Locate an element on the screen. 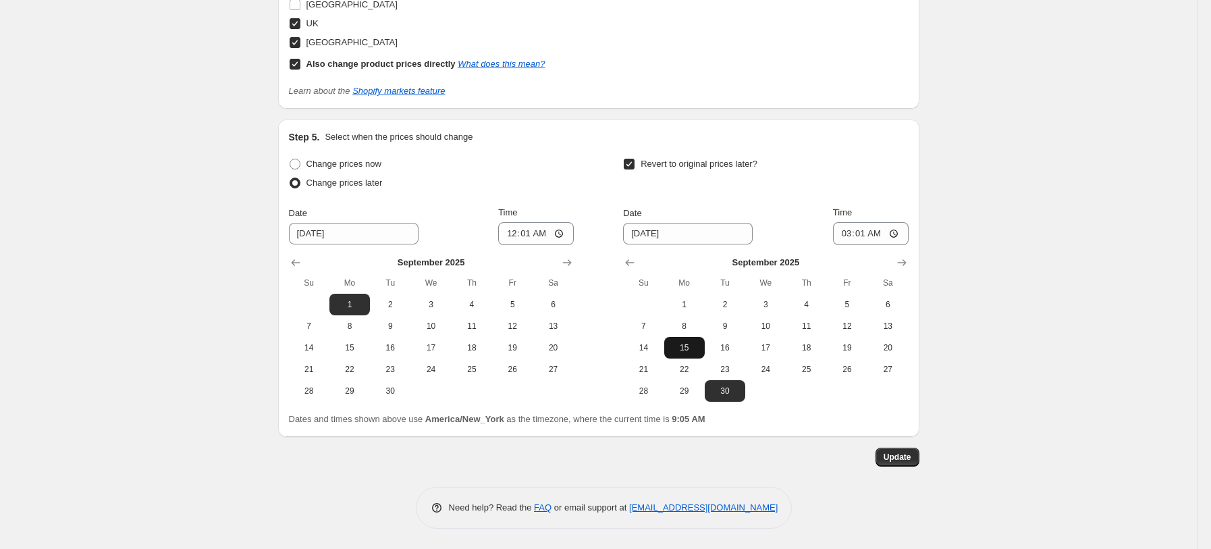 The height and width of the screenshot is (549, 1211). span: UK is located at coordinates (313, 23).